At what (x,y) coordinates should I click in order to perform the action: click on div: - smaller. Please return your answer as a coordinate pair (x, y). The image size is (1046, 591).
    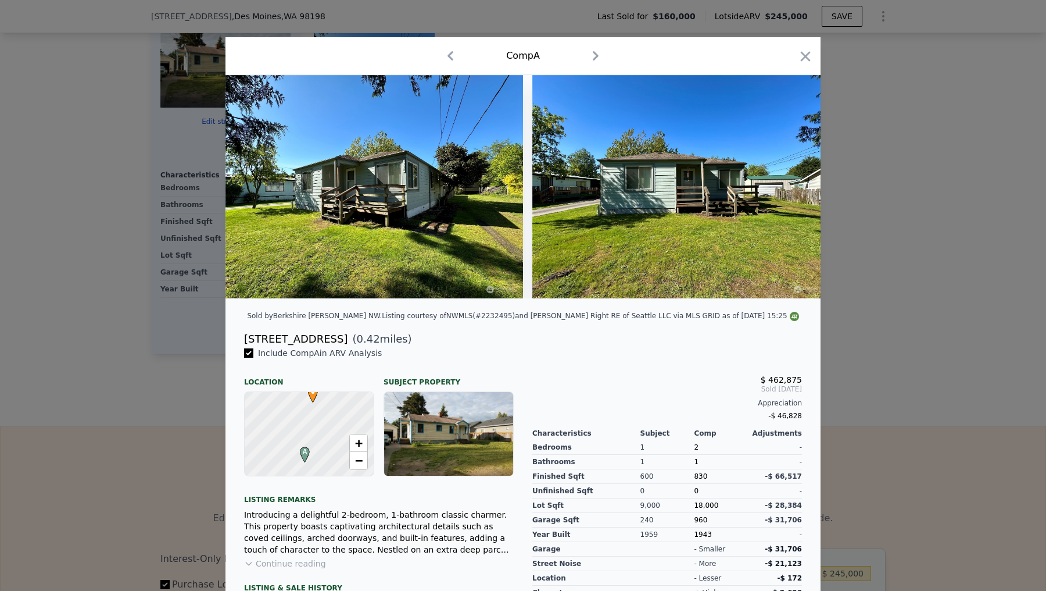
    Looking at the image, I should click on (710, 549).